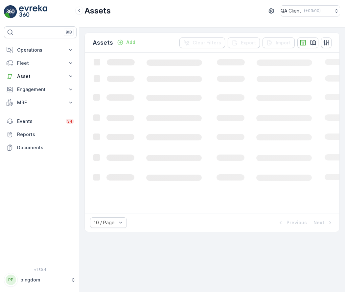  What do you see at coordinates (11, 279) in the screenshot?
I see `div: PP` at bounding box center [11, 279].